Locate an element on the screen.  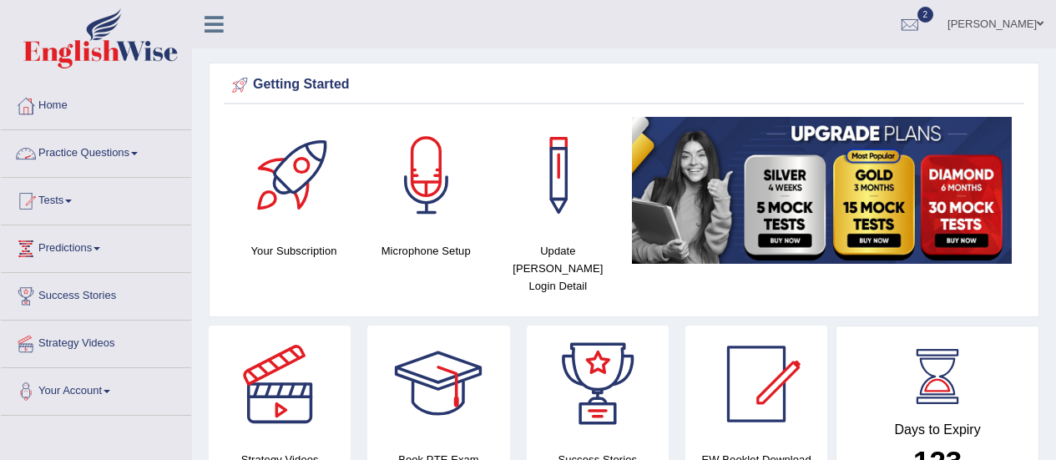
img: small5.jpg is located at coordinates (822, 190).